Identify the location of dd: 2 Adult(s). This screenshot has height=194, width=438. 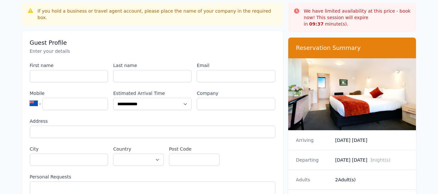
(372, 180).